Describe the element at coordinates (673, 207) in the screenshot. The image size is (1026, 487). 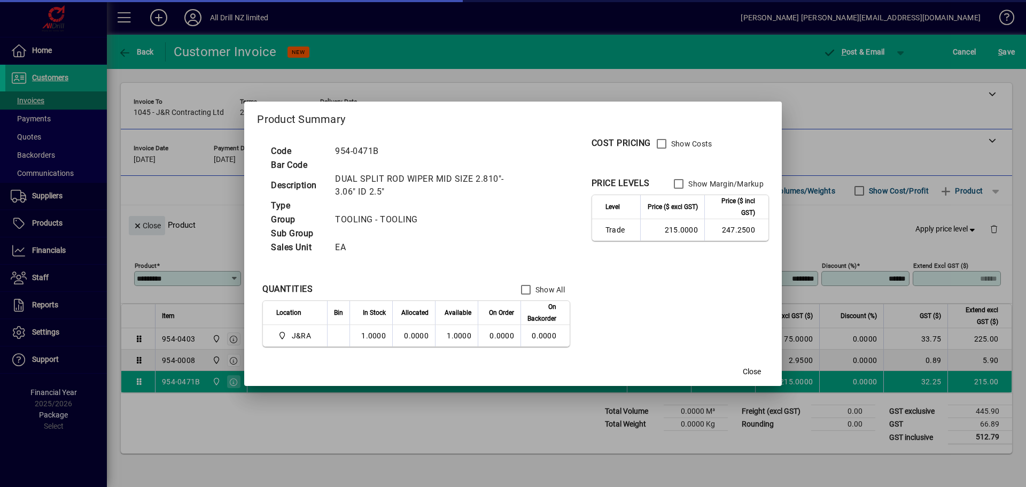
I see `span: Price ($ excl GST)` at that location.